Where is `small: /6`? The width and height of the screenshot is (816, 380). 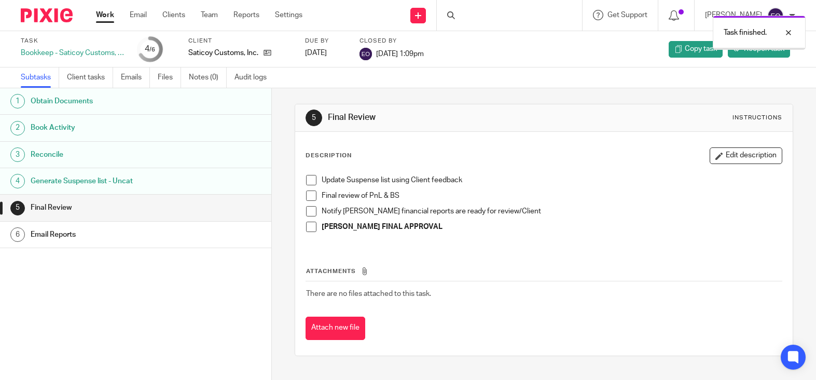
small: /6 is located at coordinates (152, 49).